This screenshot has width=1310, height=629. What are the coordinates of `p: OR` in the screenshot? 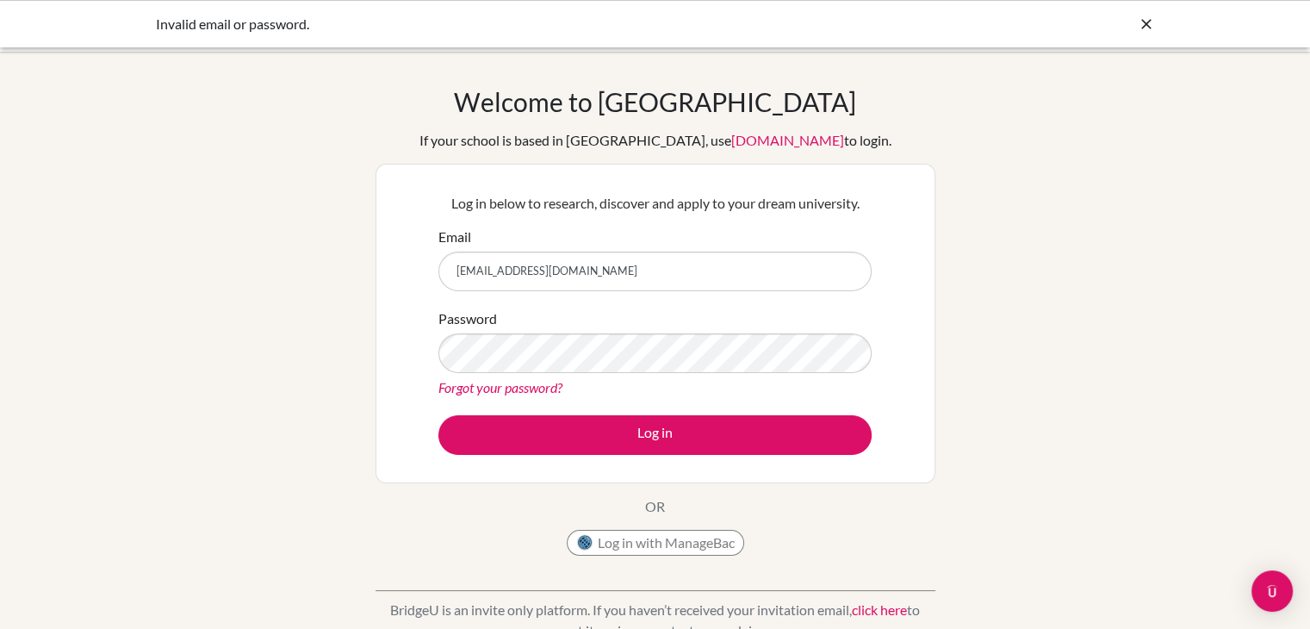 It's located at (655, 507).